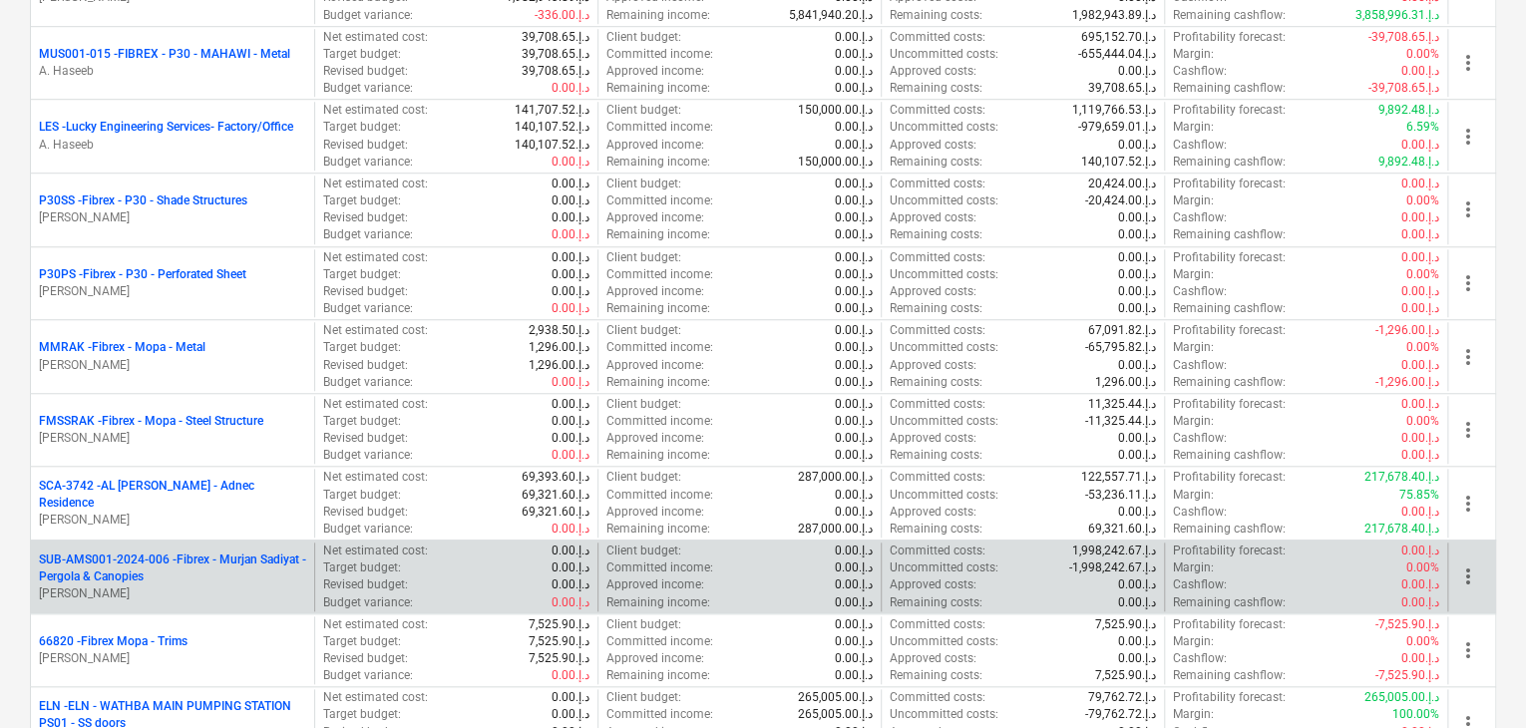  I want to click on p: -979,659.01د.إ.‏, so click(1117, 127).